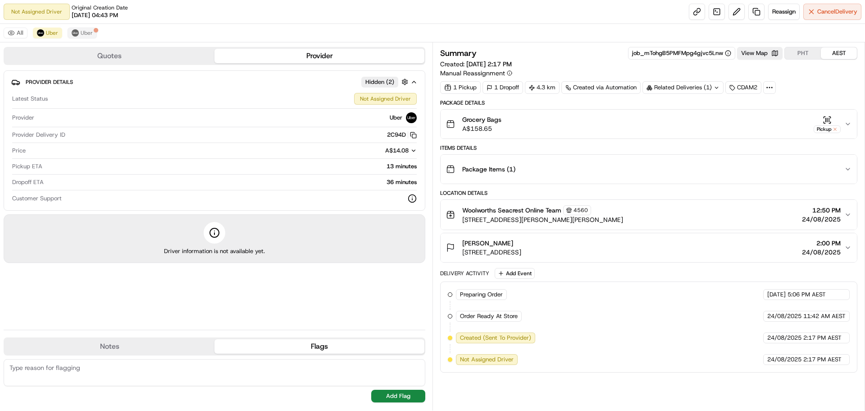 This screenshot has height=411, width=865. What do you see at coordinates (503, 87) in the screenshot?
I see `div: 1 Dropoff` at bounding box center [503, 87].